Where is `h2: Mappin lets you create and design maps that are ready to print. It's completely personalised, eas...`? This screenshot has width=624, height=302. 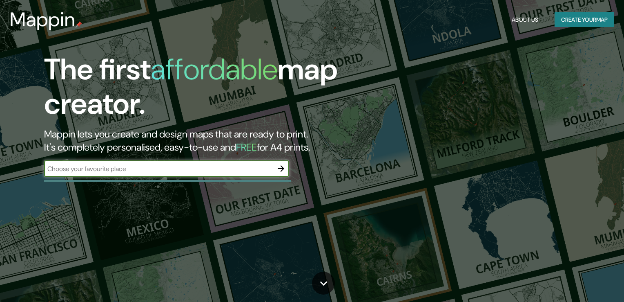
h2: Mappin lets you create and design maps that are ready to print. It's completely personalised, eas... is located at coordinates (200, 141).